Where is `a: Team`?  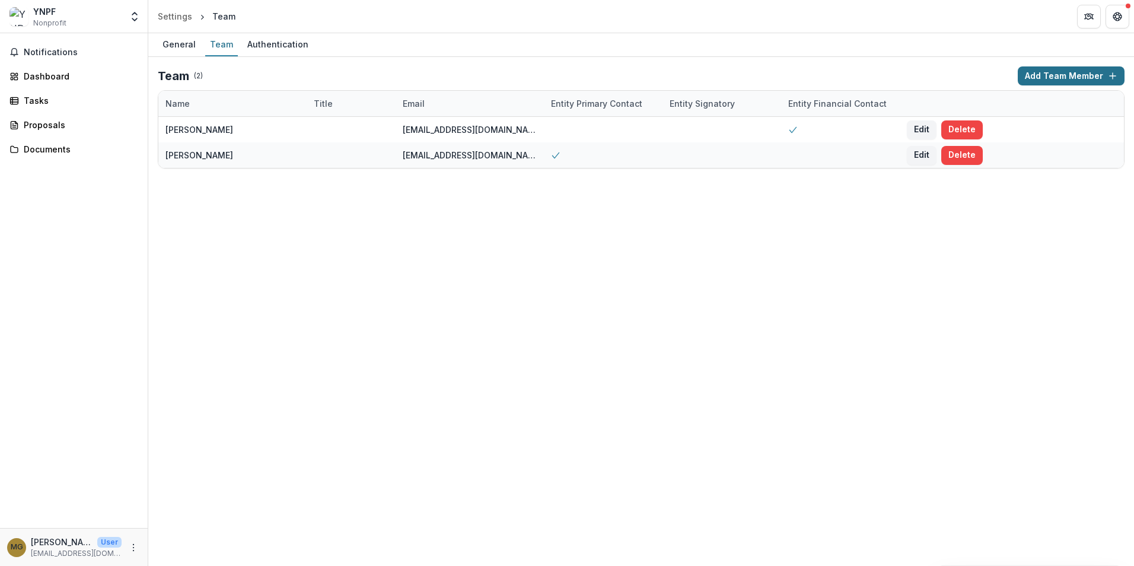 a: Team is located at coordinates (221, 44).